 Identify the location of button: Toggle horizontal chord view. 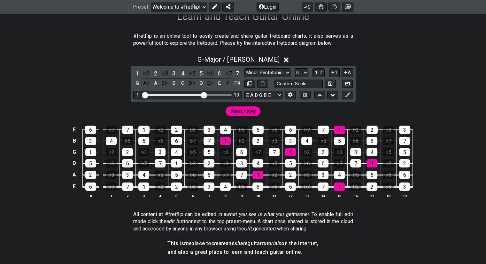
(305, 95).